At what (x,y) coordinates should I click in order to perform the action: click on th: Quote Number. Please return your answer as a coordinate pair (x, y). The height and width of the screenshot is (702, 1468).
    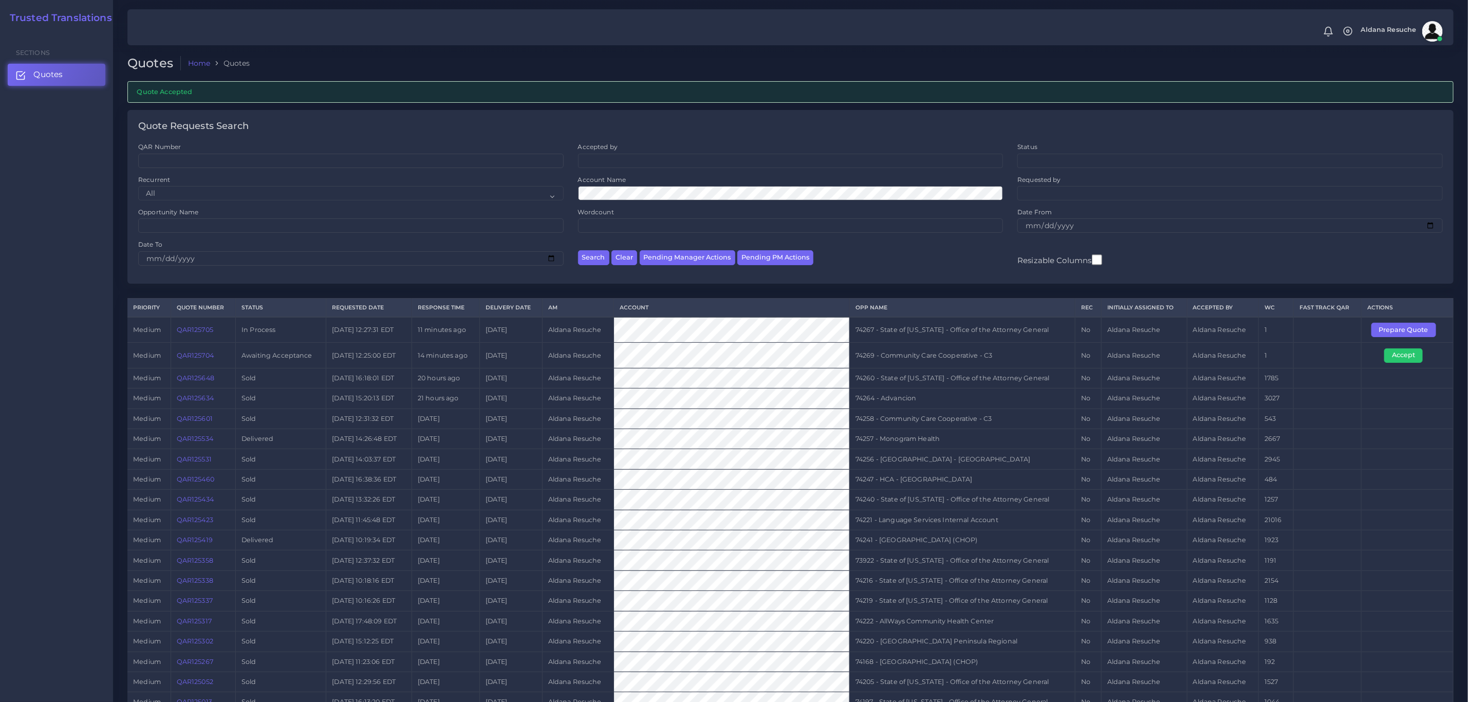
    Looking at the image, I should click on (203, 307).